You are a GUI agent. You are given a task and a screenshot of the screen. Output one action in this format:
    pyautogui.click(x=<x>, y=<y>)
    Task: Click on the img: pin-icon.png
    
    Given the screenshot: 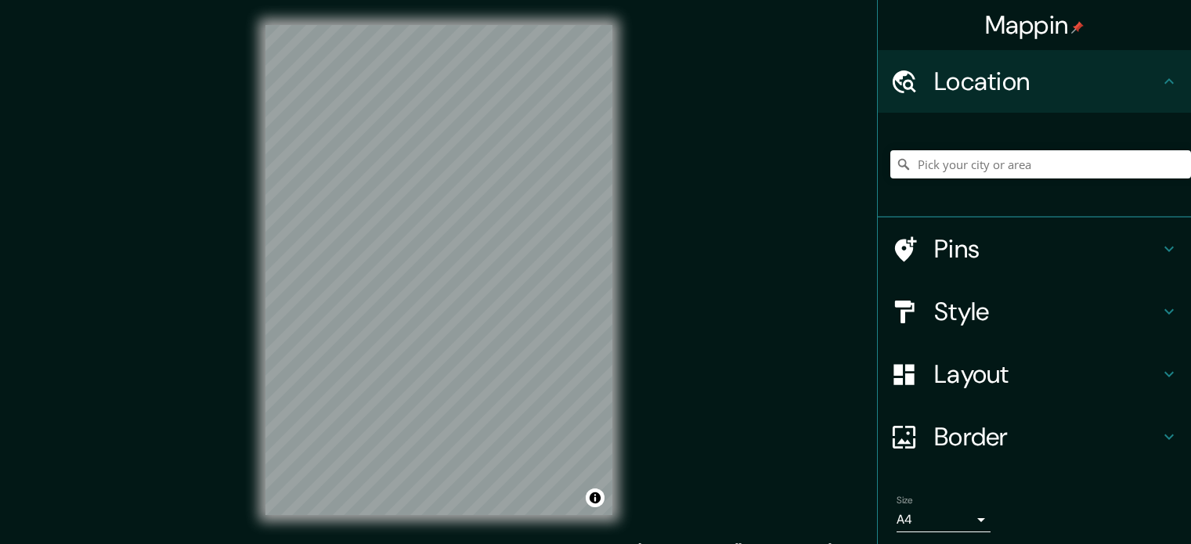 What is the action you would take?
    pyautogui.click(x=1077, y=27)
    